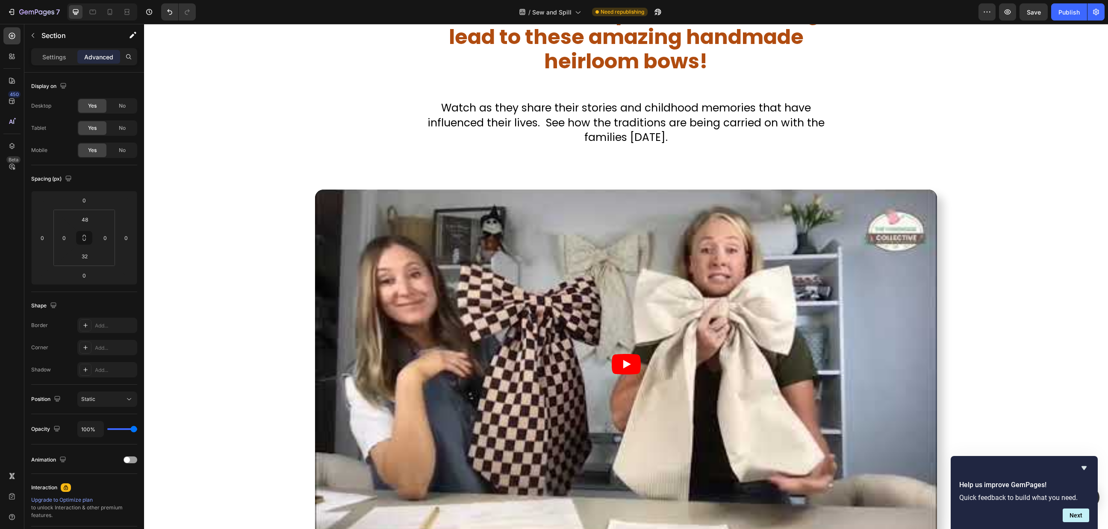 The width and height of the screenshot is (1108, 529). What do you see at coordinates (482, 341) in the screenshot?
I see `button: Play` at bounding box center [482, 341].